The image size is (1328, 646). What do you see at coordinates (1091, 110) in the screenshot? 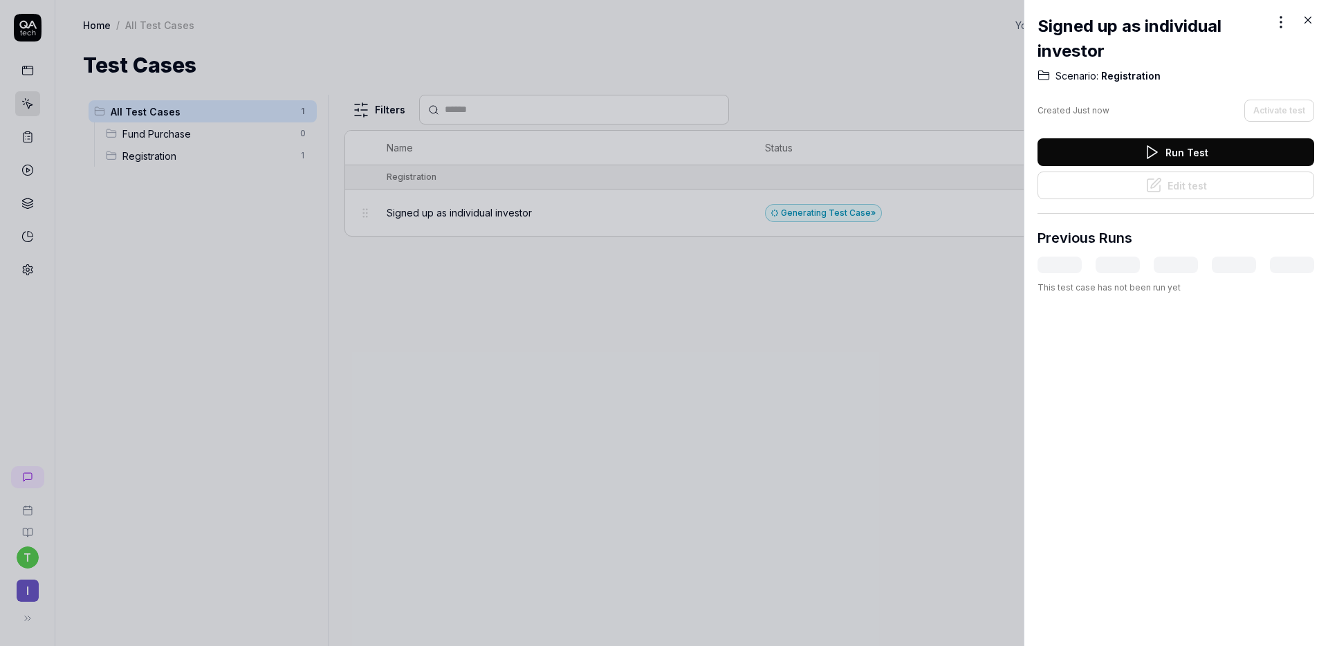
I see `time: Just now` at bounding box center [1091, 110].